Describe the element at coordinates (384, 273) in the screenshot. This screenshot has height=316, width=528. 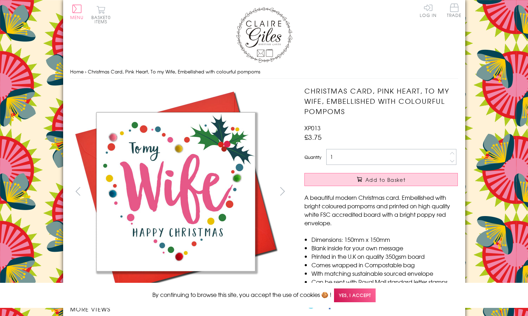
I see `li: With matching sustainable sourced envelope` at that location.